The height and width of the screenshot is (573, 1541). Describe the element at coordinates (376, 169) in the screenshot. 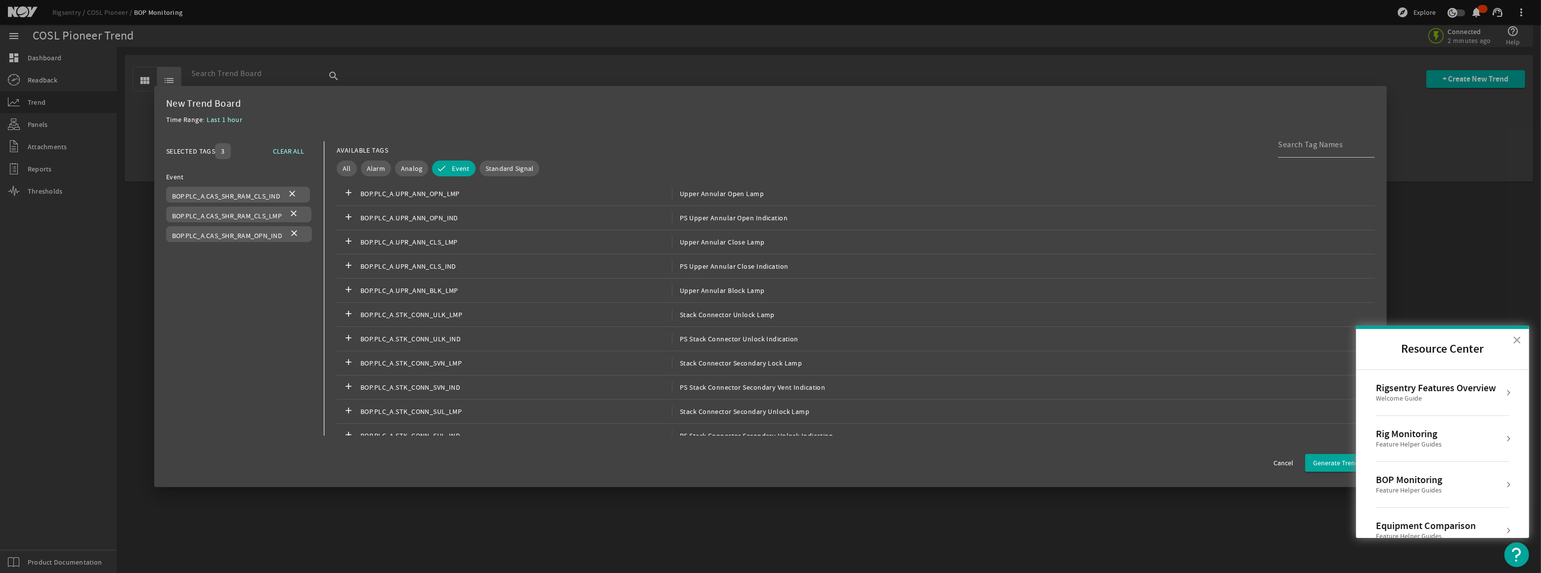

I see `span: Alarm` at that location.